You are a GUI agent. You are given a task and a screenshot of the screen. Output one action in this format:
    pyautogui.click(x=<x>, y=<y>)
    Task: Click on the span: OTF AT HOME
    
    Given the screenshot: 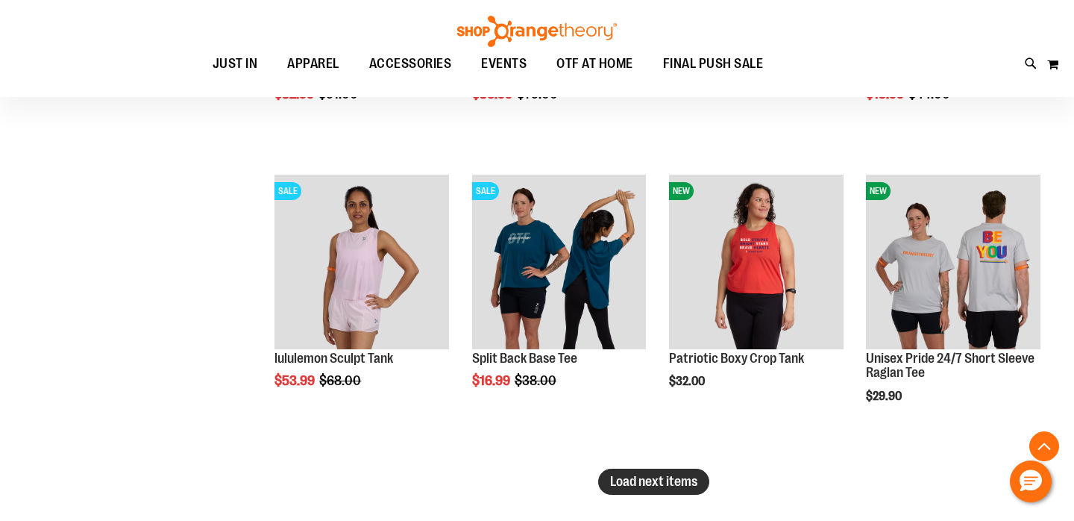 What is the action you would take?
    pyautogui.click(x=595, y=63)
    